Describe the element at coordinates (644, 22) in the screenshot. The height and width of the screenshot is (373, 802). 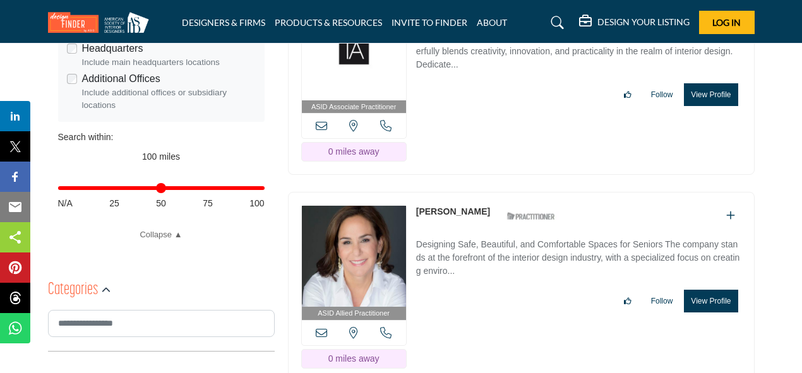
I see `h5: DESIGN YOUR LISTING` at that location.